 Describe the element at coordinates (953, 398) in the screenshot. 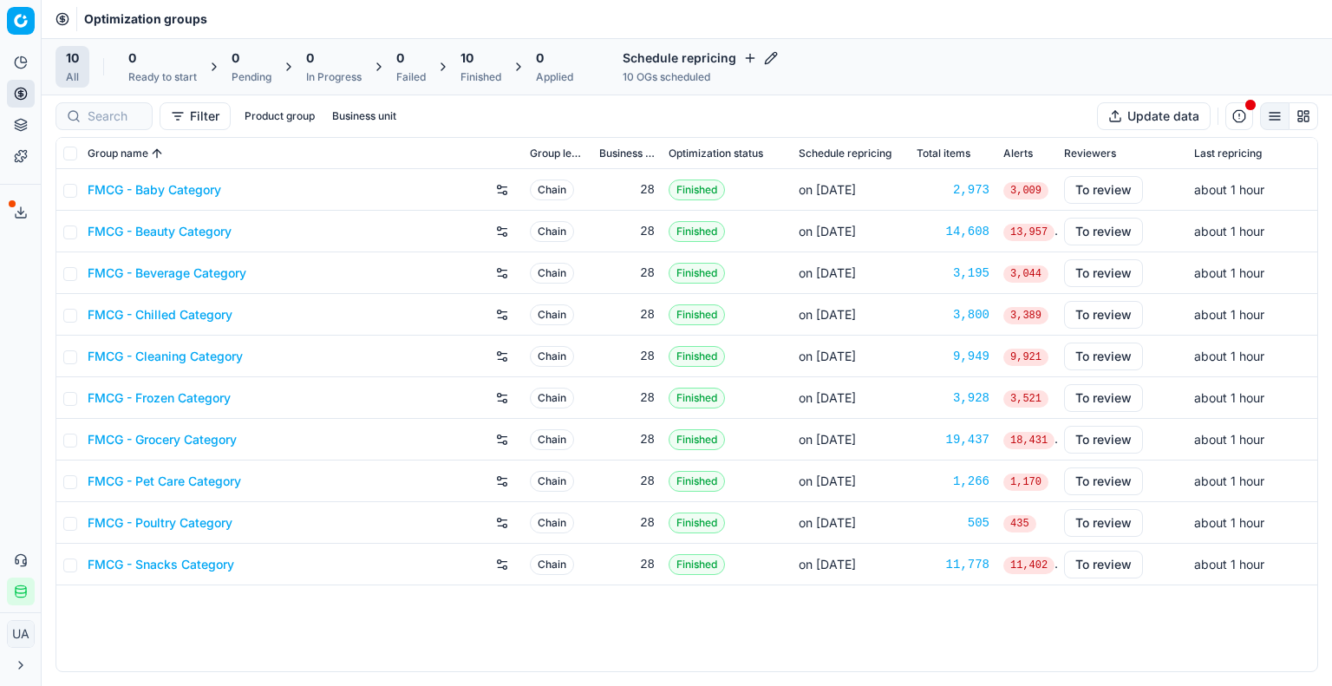

I see `div: 3,928` at that location.